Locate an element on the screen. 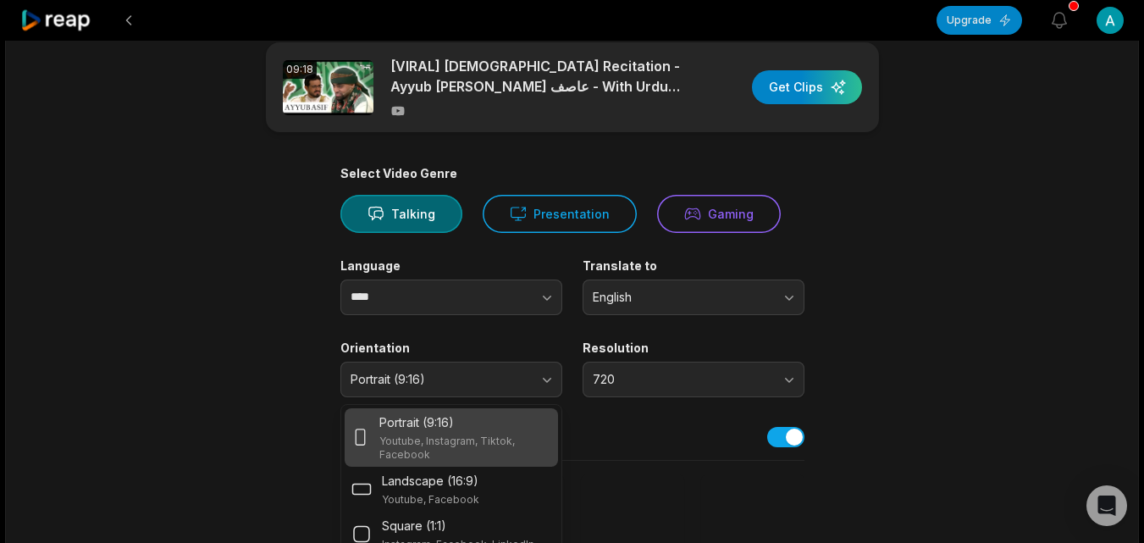 The height and width of the screenshot is (543, 1144). p: Square (1:1) is located at coordinates (414, 525).